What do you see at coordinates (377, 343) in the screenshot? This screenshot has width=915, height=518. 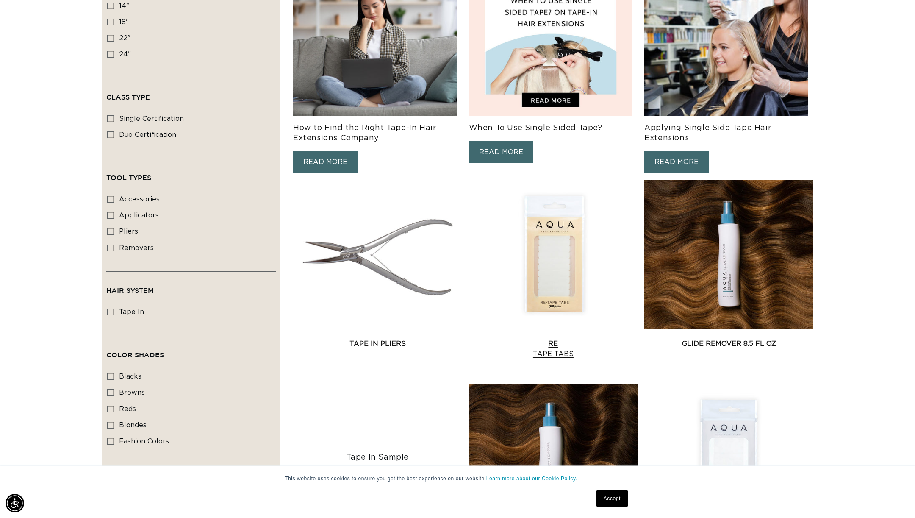 I see `a: Tape In Pliers` at bounding box center [377, 343].